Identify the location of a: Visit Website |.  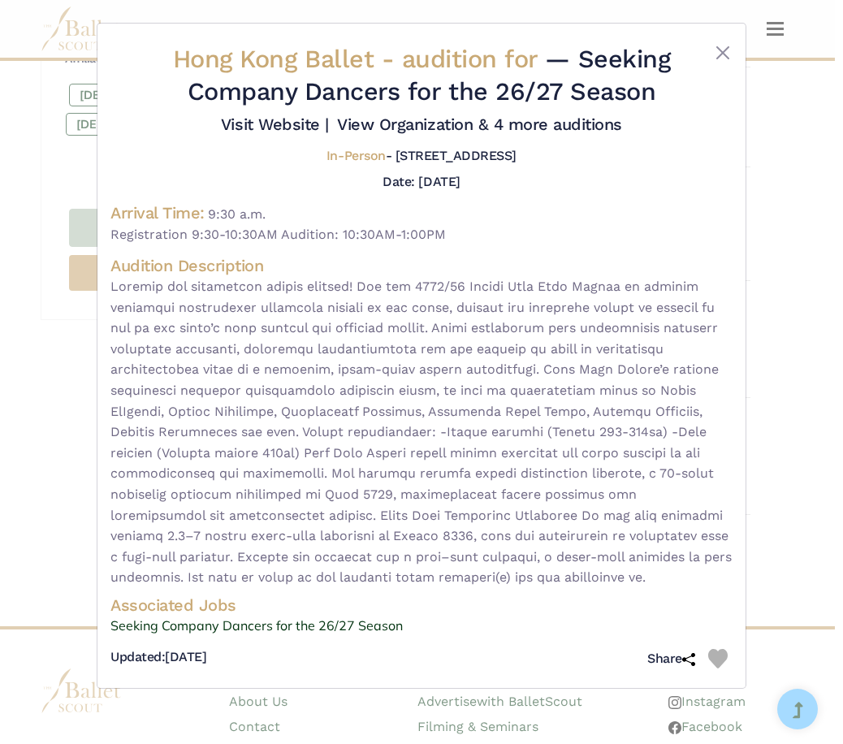
(274, 124).